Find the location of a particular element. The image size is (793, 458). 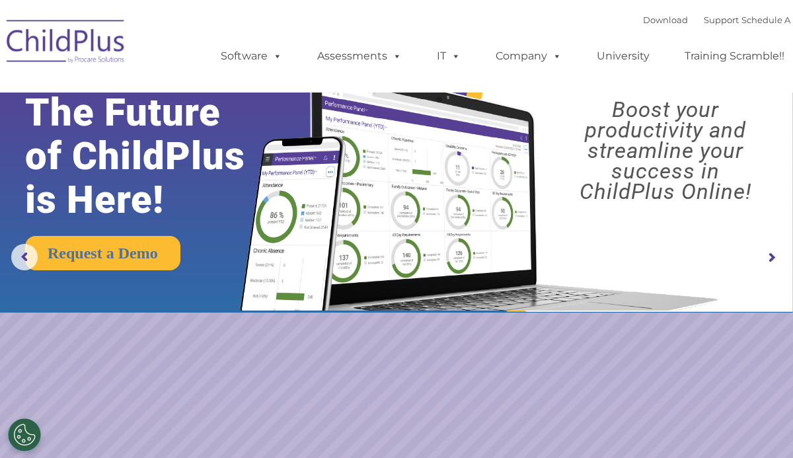

a: Support is located at coordinates (721, 20).